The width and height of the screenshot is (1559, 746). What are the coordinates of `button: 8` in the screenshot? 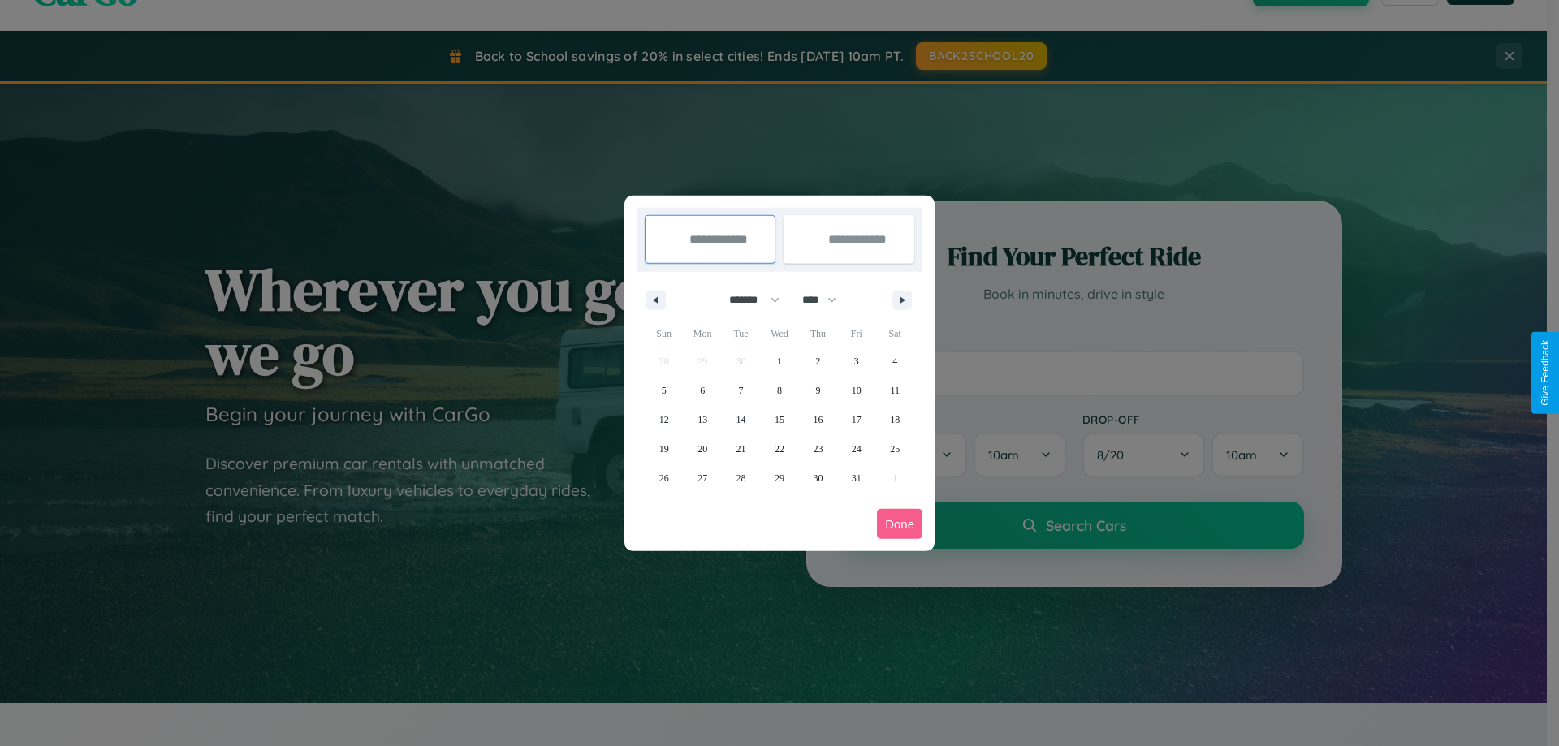 It's located at (779, 391).